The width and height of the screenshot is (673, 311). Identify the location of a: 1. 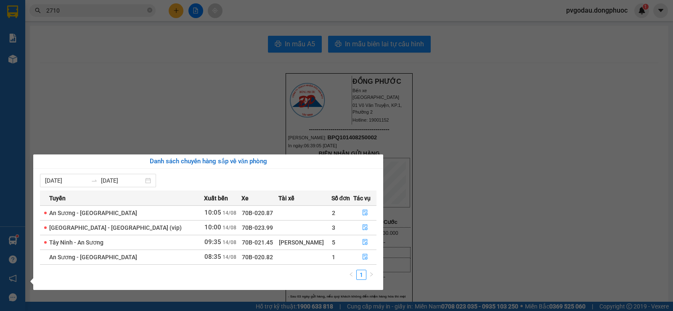
(362, 275).